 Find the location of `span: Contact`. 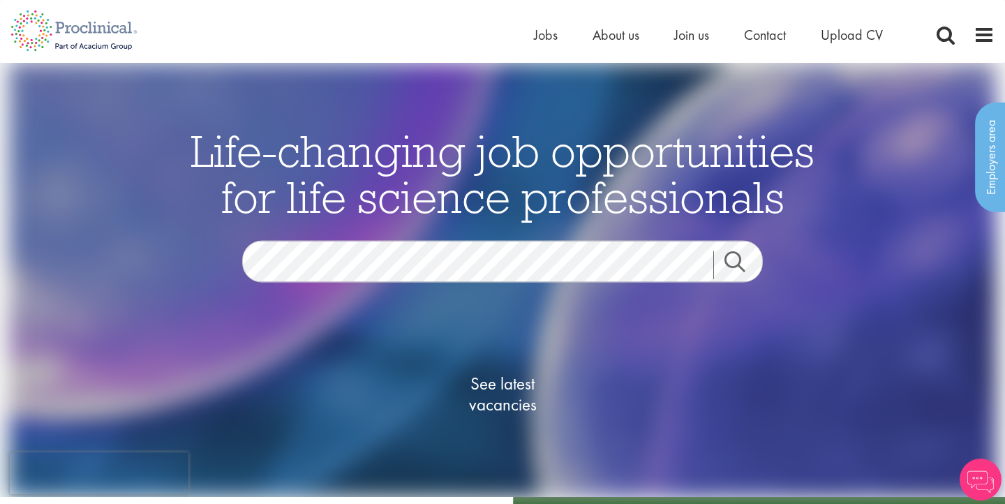

span: Contact is located at coordinates (765, 35).